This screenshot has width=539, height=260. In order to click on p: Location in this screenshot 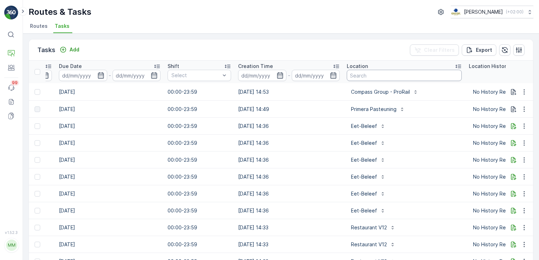, I will do `click(357, 66)`.